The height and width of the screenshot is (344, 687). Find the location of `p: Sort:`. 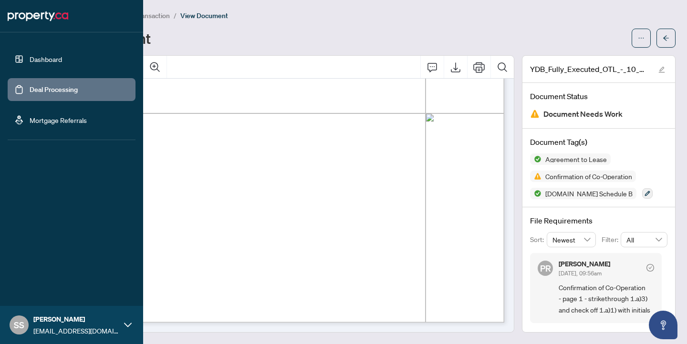

p: Sort: is located at coordinates (538, 240).